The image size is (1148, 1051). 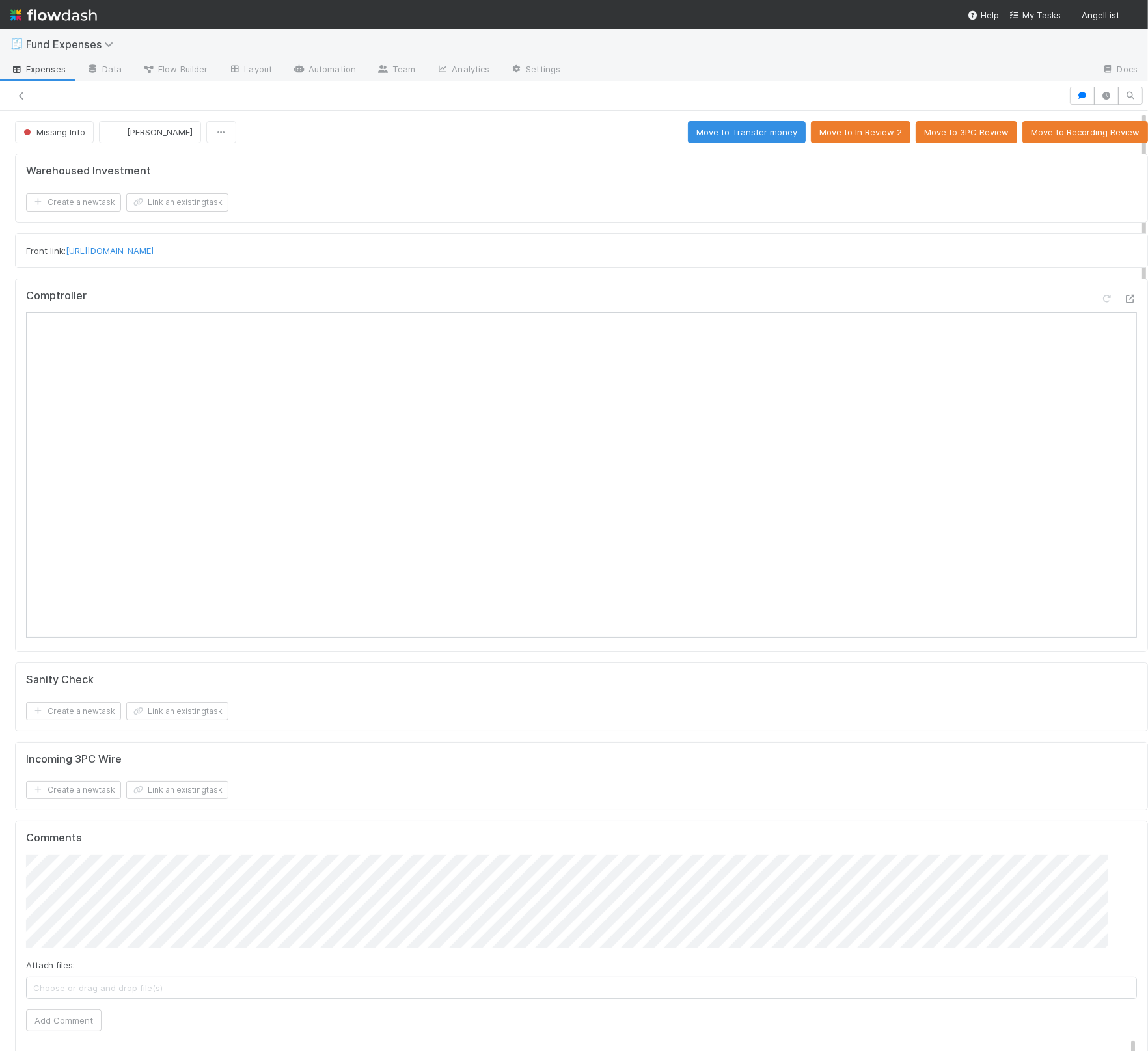 I want to click on h5: Warehoused Investment, so click(x=89, y=171).